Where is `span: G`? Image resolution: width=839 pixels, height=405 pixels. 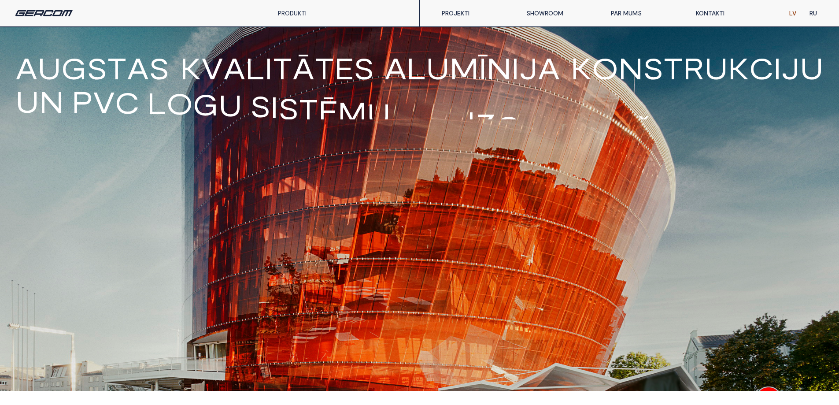
span: G is located at coordinates (508, 126).